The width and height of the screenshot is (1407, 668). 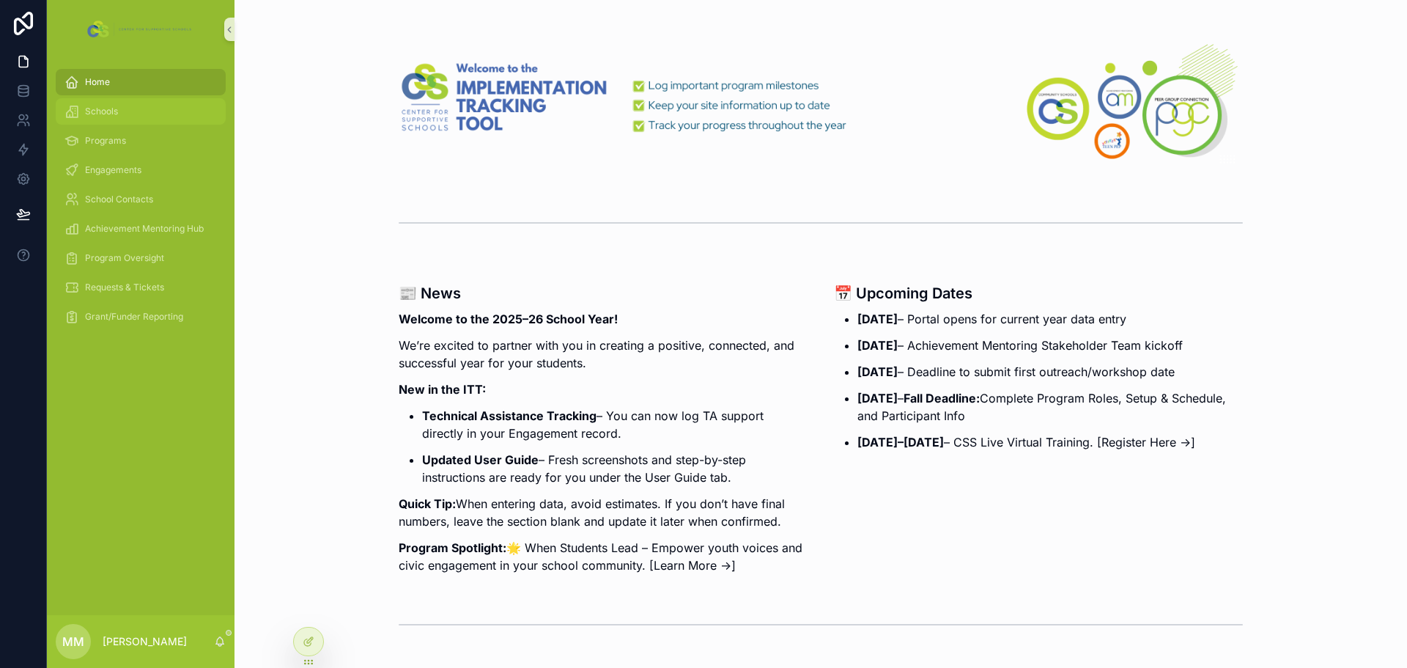 What do you see at coordinates (1050, 345) in the screenshot?
I see `p: – Achievement Mentoring Stakeholder Team kickoff` at bounding box center [1050, 345].